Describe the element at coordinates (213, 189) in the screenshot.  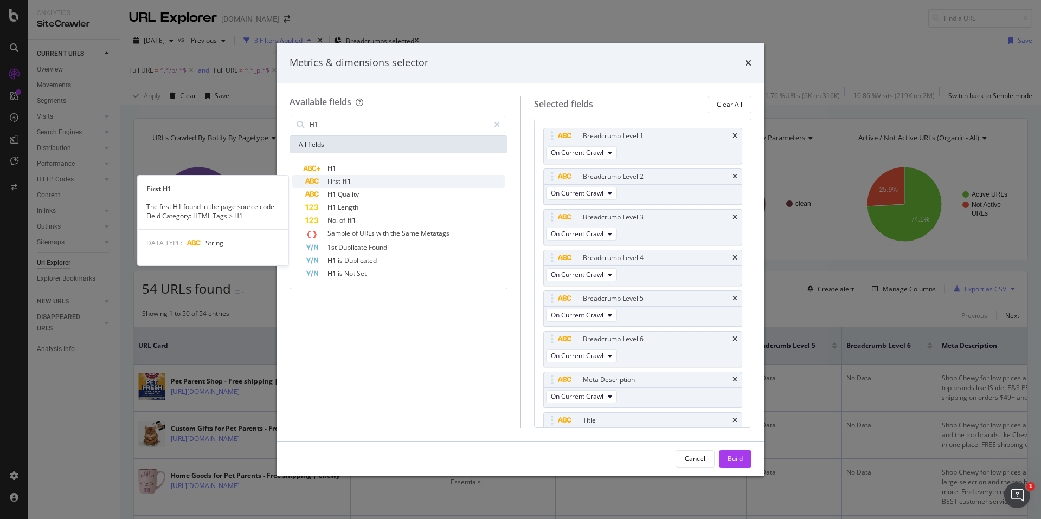
I see `div: First H1` at that location.